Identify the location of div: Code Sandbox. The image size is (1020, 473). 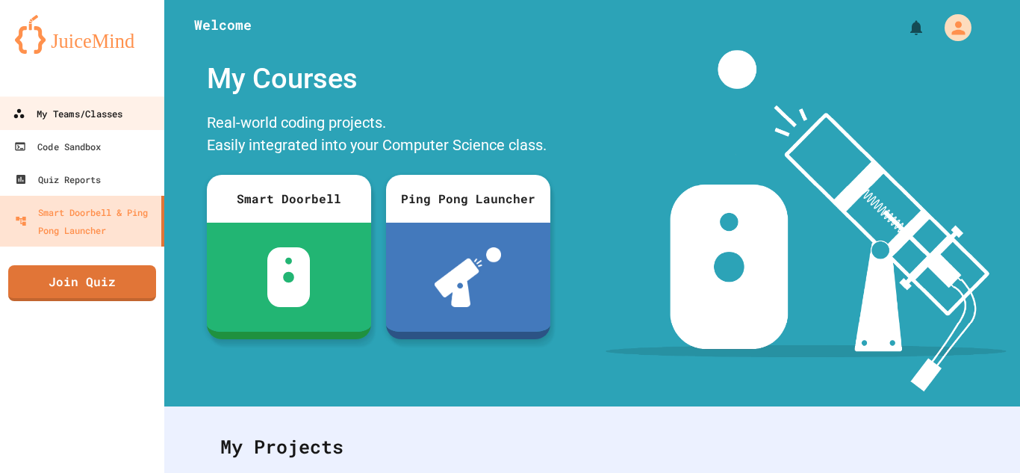
(57, 146).